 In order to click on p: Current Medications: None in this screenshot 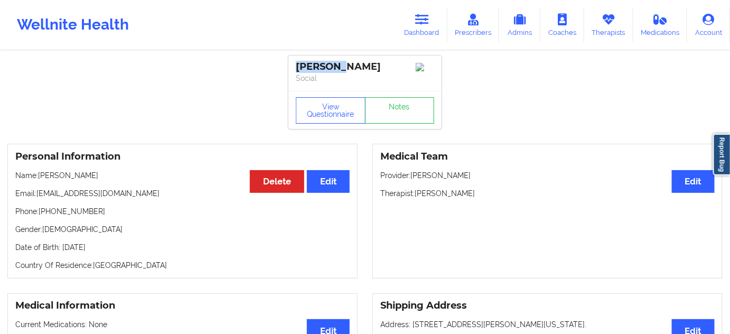, I will do `click(182, 324)`.